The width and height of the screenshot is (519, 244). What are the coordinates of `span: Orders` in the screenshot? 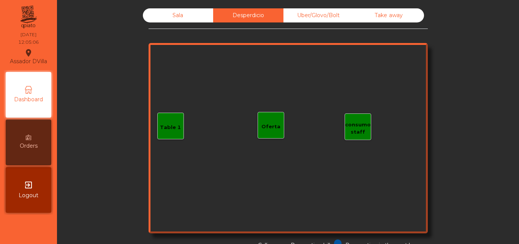 It's located at (29, 146).